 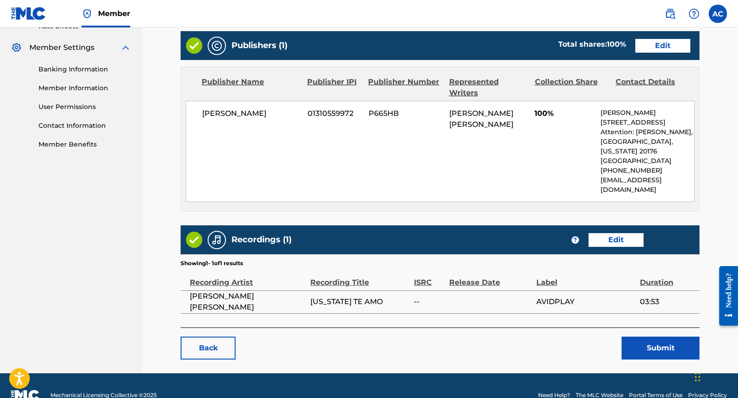 I want to click on div: Collection Share, so click(x=572, y=88).